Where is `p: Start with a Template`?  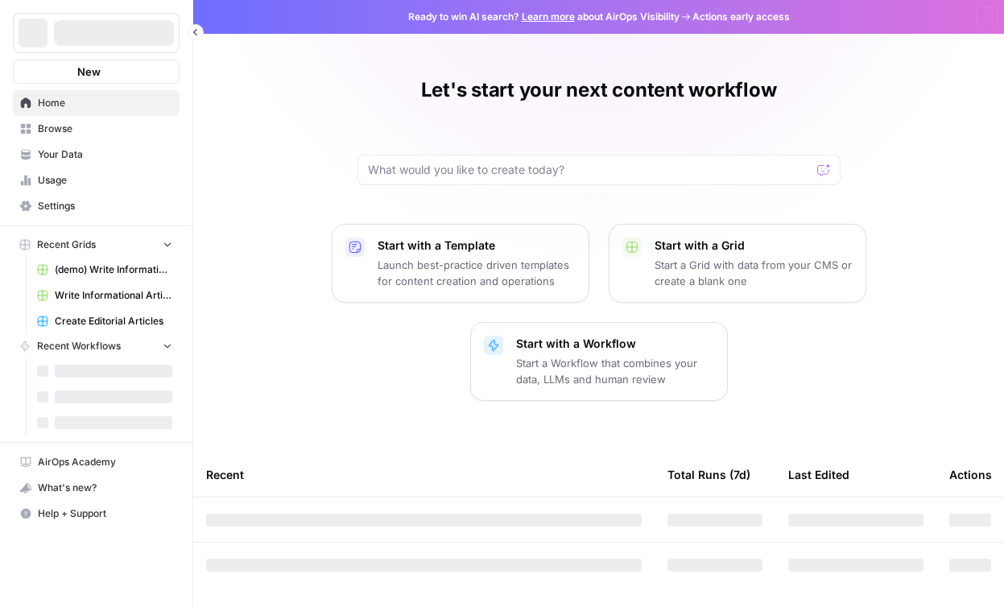 p: Start with a Template is located at coordinates (476, 245).